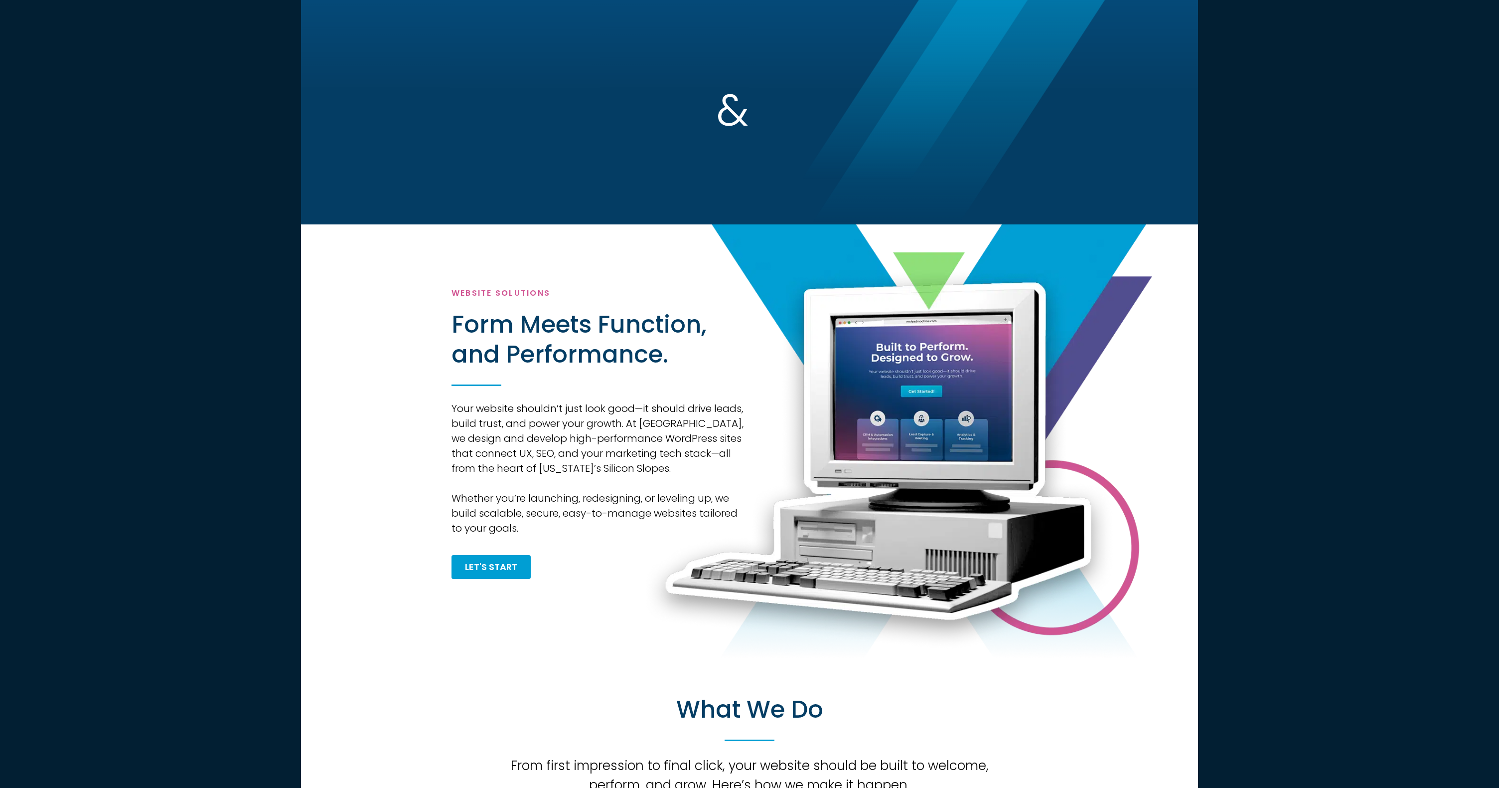 The height and width of the screenshot is (788, 1499). Describe the element at coordinates (598, 339) in the screenshot. I see `h2: Form Meets Function, and Performance.` at that location.